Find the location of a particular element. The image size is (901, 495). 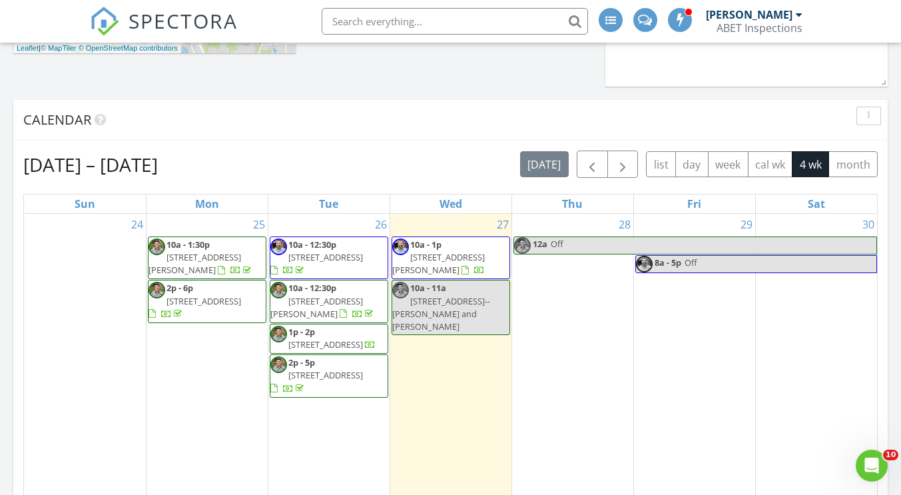

a: Go to August 26, 2025 is located at coordinates (381, 224).